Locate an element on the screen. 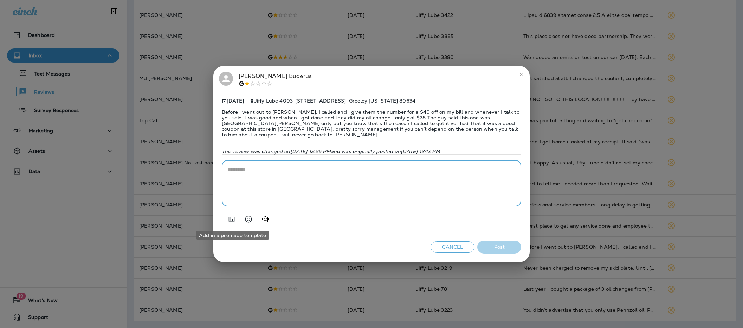  button: close is located at coordinates (521, 75).